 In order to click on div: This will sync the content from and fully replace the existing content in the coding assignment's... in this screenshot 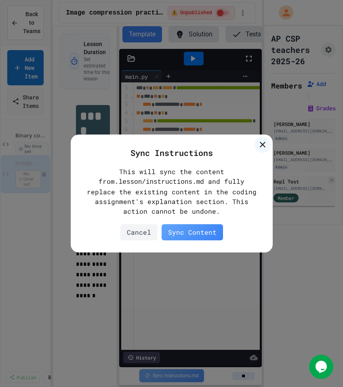, I will do `click(172, 192)`.